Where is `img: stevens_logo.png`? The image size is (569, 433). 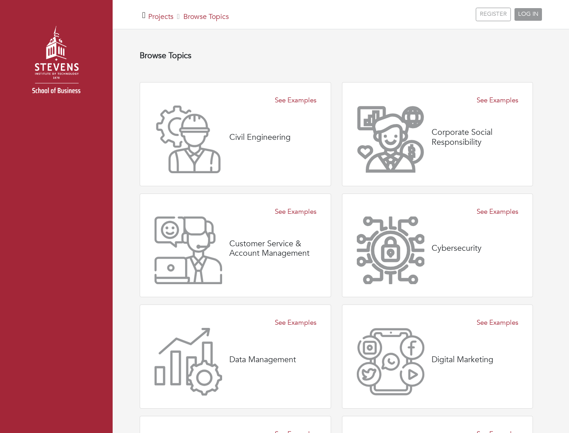 img: stevens_logo.png is located at coordinates (56, 63).